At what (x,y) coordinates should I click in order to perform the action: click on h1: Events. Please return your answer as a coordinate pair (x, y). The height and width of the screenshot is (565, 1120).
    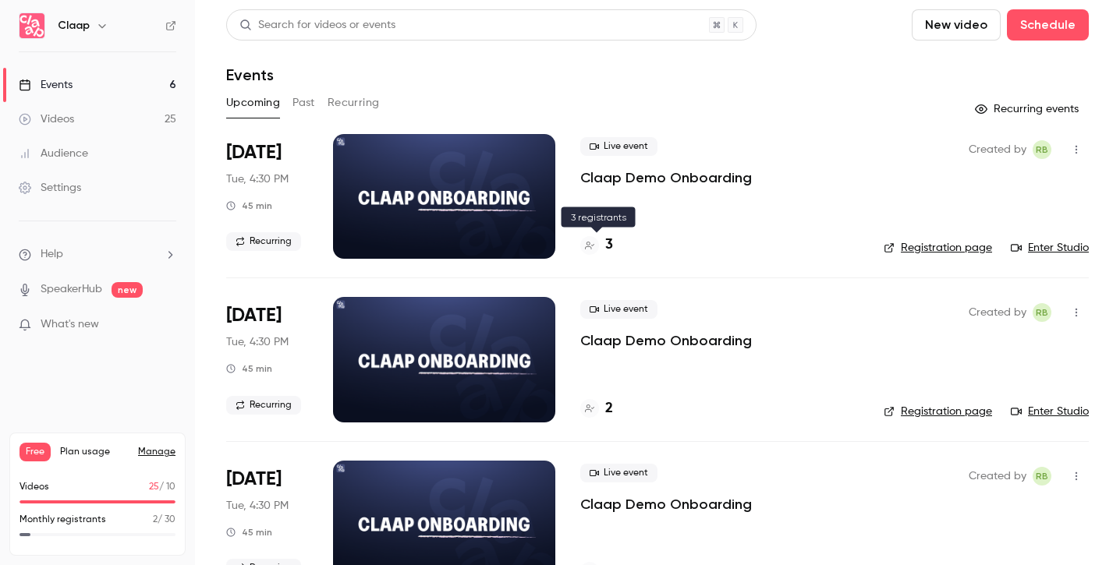
    Looking at the image, I should click on (250, 75).